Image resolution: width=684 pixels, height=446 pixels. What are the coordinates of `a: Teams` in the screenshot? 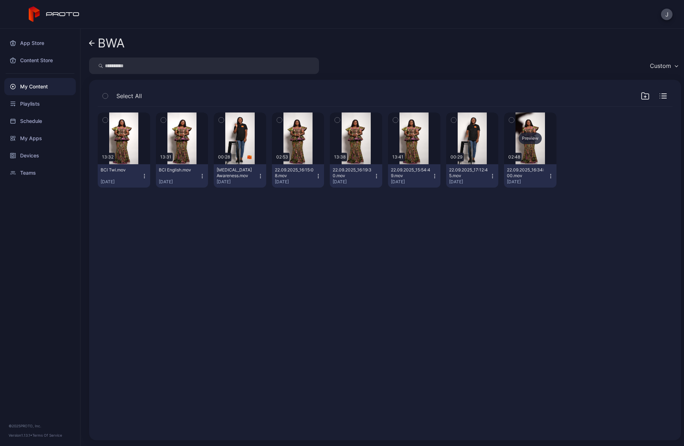 It's located at (40, 173).